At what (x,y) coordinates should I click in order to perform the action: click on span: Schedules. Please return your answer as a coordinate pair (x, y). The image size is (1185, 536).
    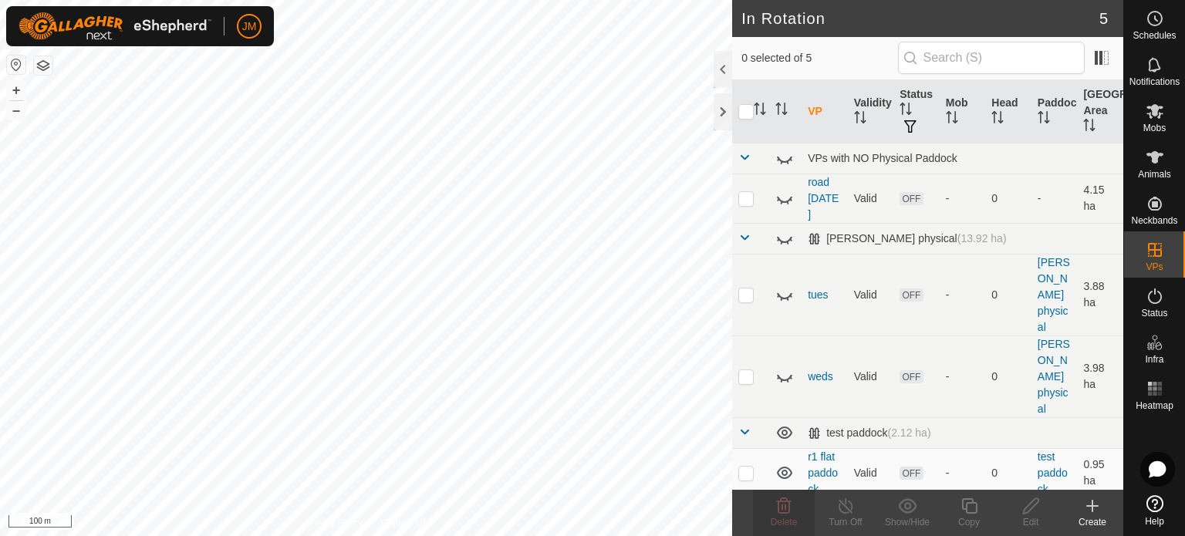
    Looking at the image, I should click on (1154, 35).